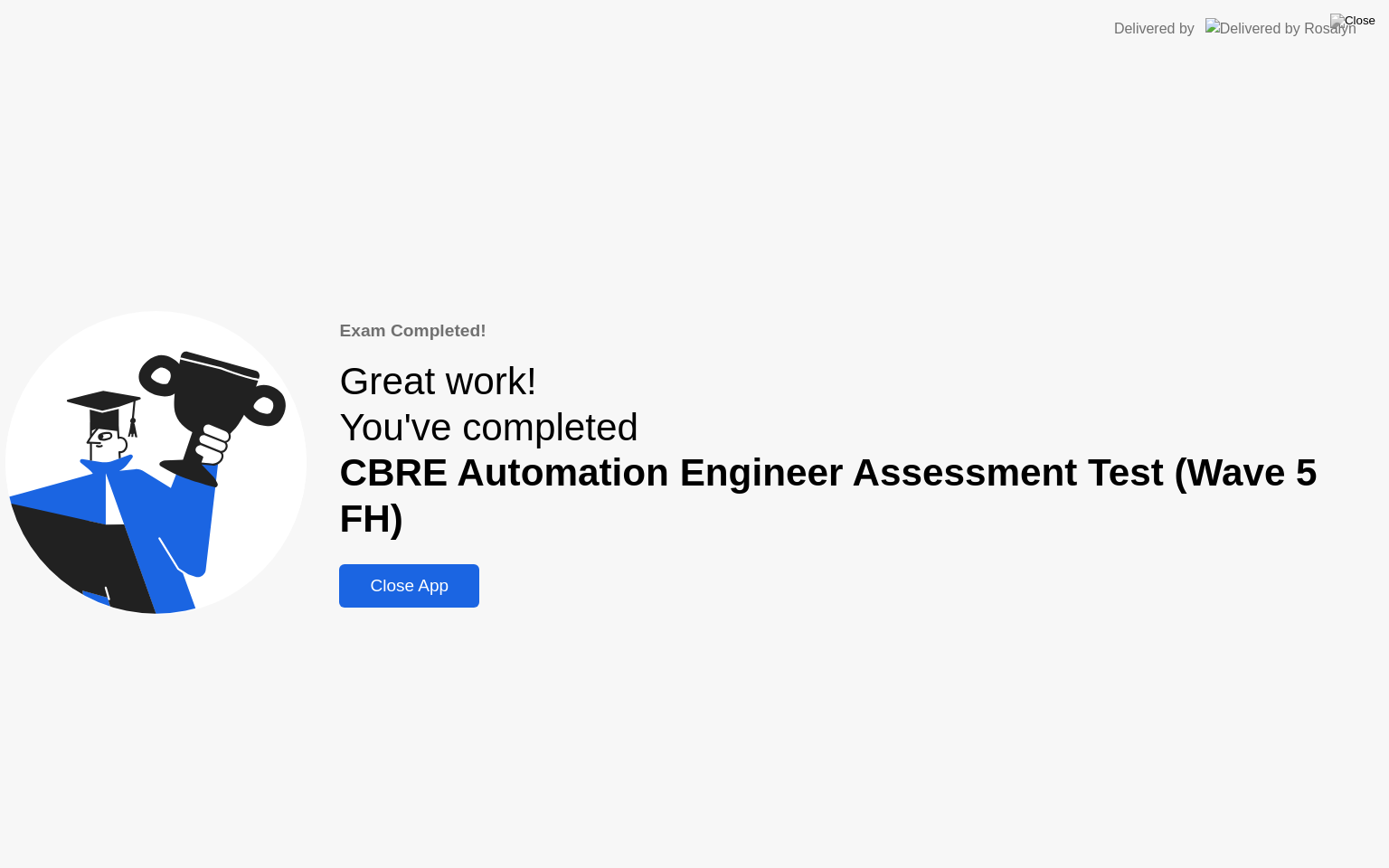  Describe the element at coordinates (408, 587) in the screenshot. I see `div: Close App` at that location.